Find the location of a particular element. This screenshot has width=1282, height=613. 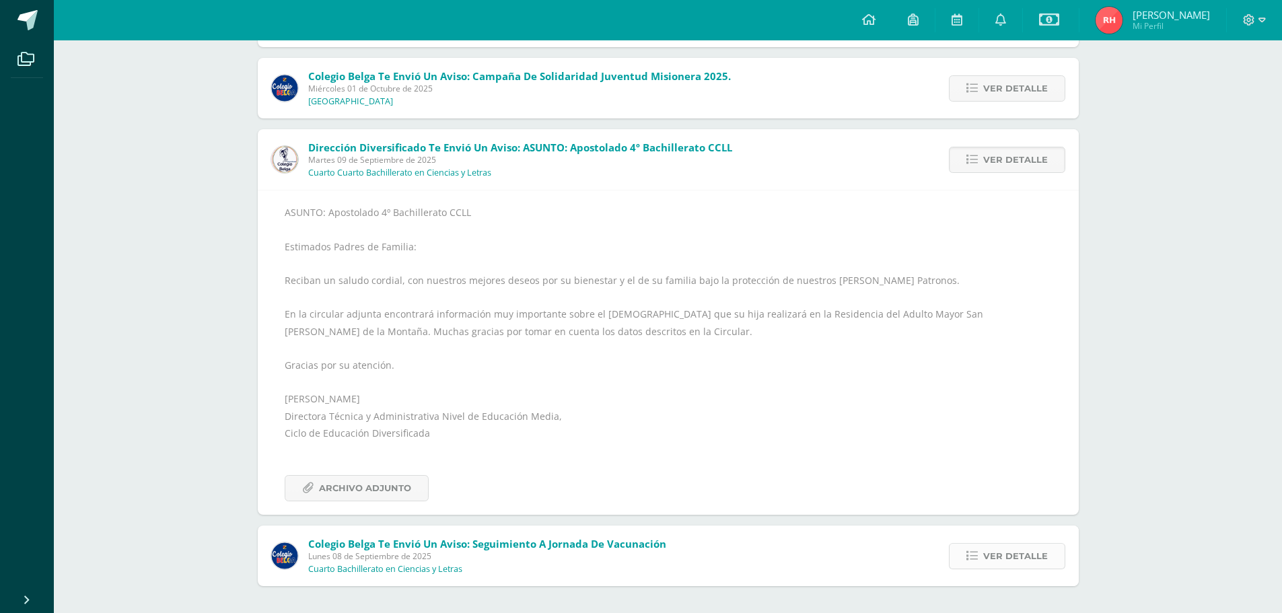

img: 5a9d09a5a223fa93d99efb02f23cab9e.png is located at coordinates (1109, 20).